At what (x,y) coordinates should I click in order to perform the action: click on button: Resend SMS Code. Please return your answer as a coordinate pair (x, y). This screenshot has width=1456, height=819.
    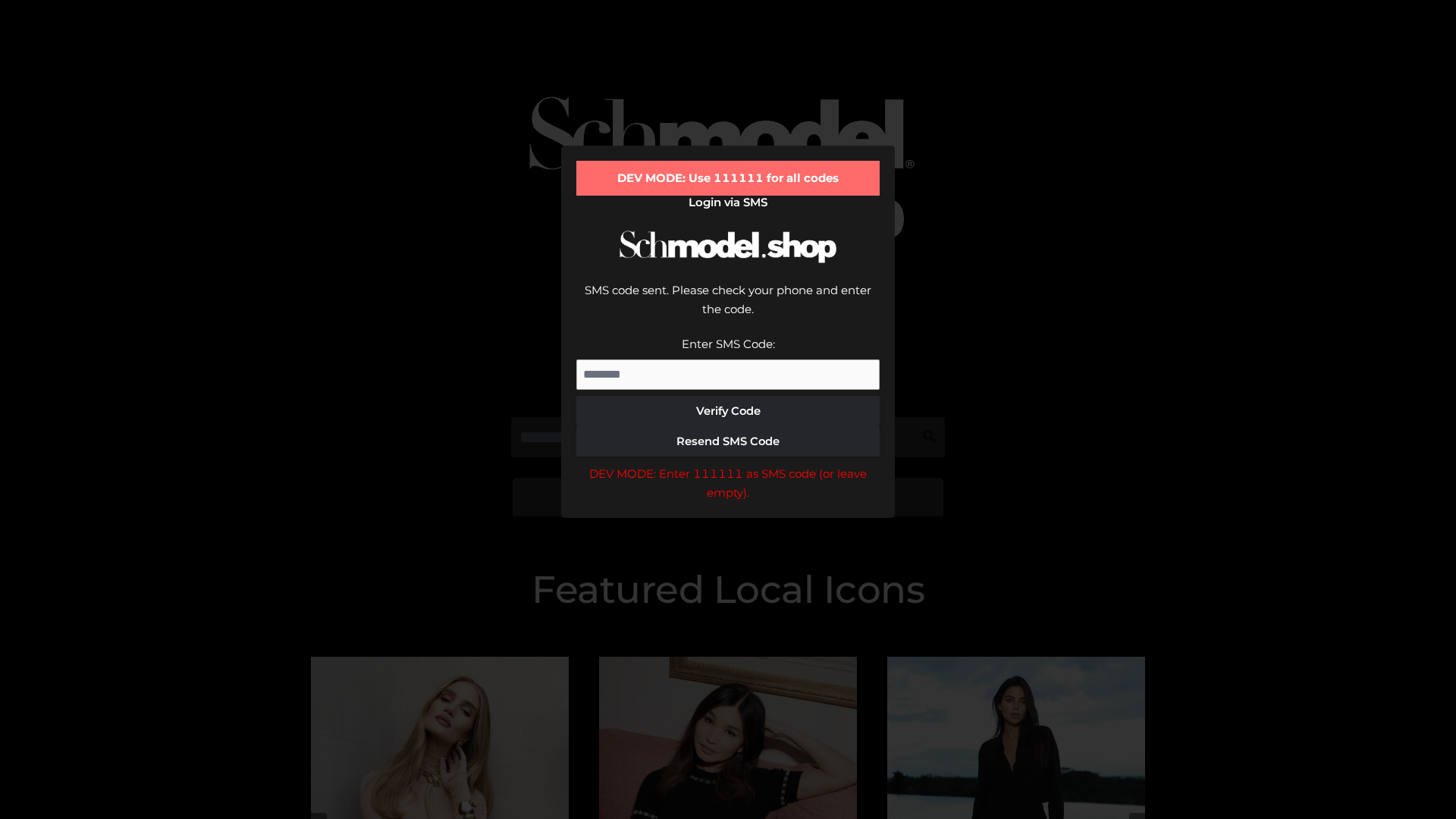
    Looking at the image, I should click on (728, 442).